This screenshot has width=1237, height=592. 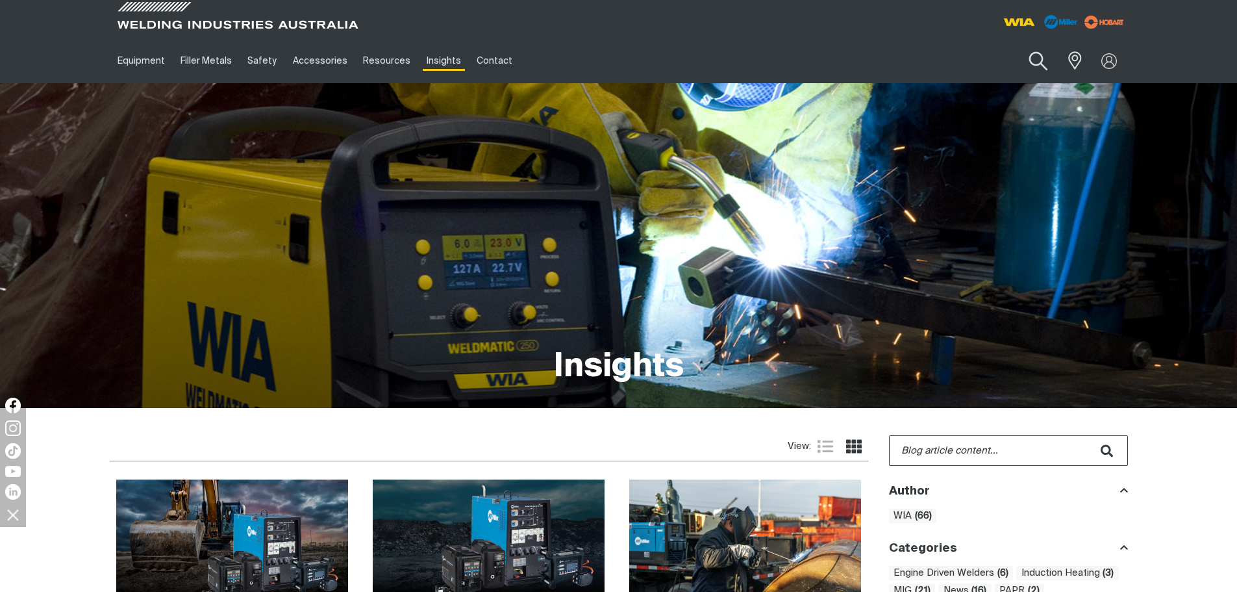 I want to click on a: Safety, so click(x=262, y=60).